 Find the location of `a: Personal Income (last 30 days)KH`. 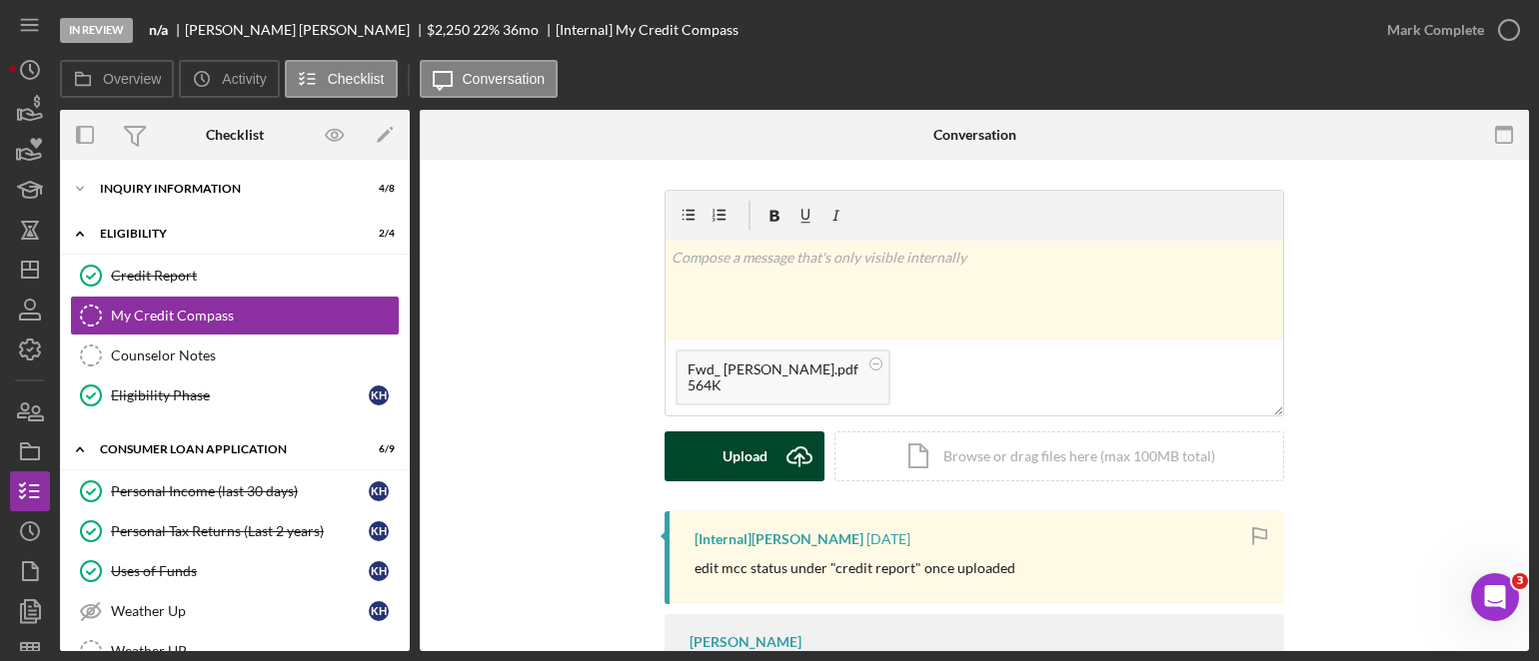

a: Personal Income (last 30 days)KH is located at coordinates (235, 492).